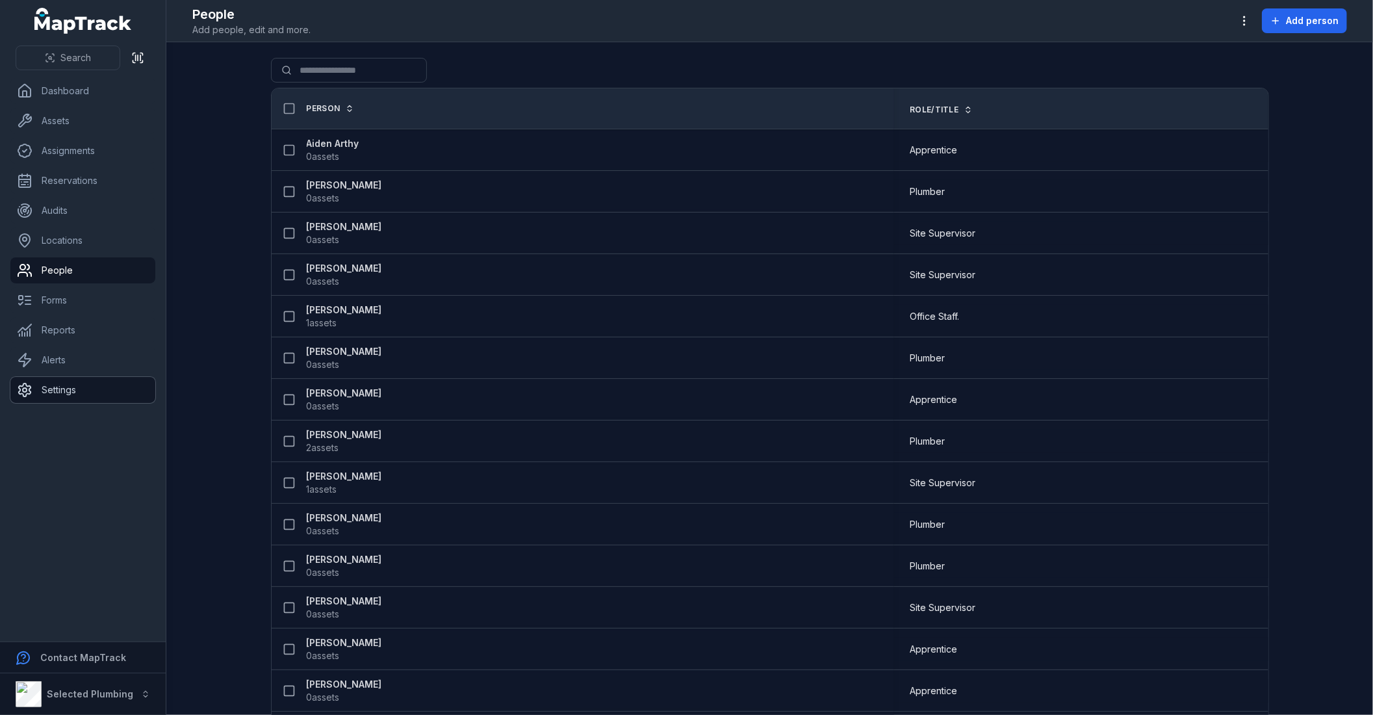  What do you see at coordinates (333, 144) in the screenshot?
I see `strong: Aiden Arthy` at bounding box center [333, 144].